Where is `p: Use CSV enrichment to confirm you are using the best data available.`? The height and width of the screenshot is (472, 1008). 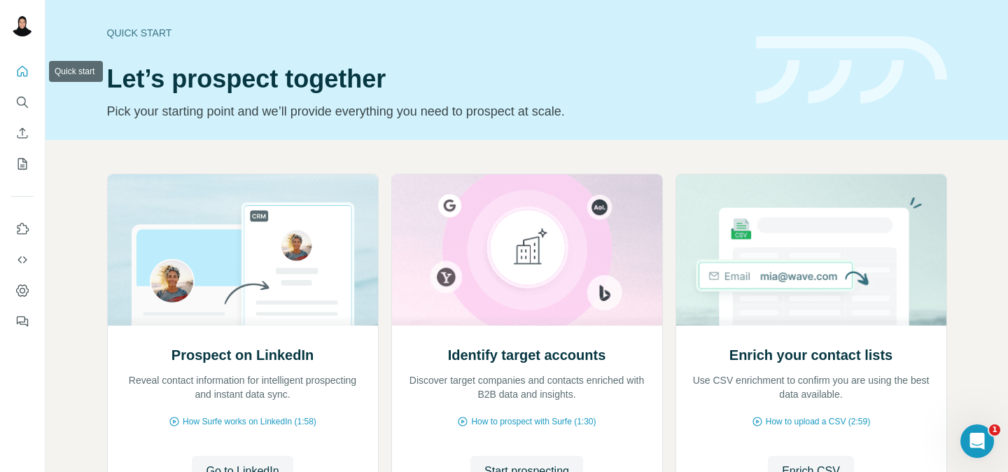
p: Use CSV enrichment to confirm you are using the best data available. is located at coordinates (811, 387).